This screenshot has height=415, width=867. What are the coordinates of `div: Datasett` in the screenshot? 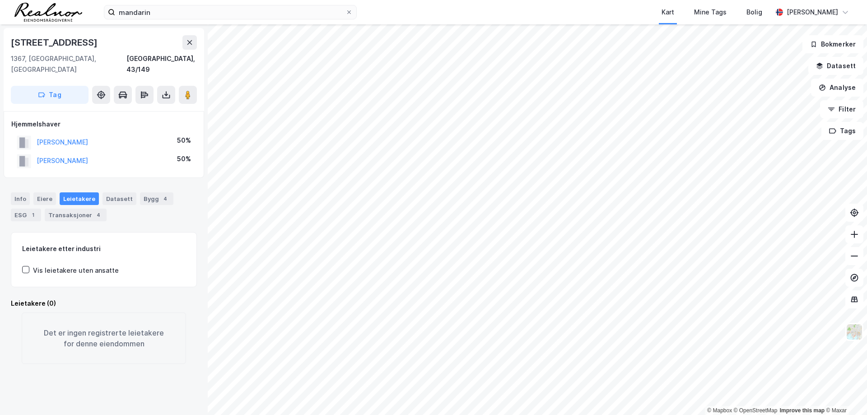 It's located at (119, 199).